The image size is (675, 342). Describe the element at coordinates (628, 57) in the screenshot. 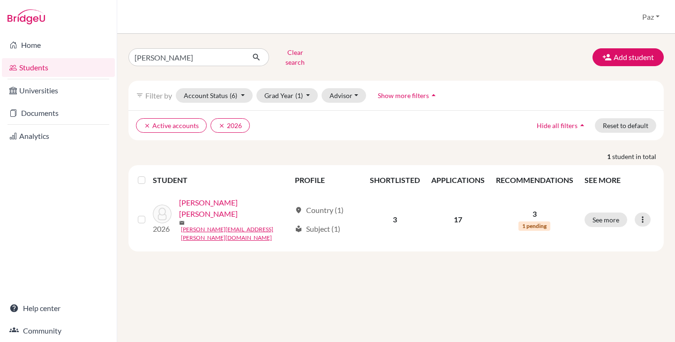

I see `button: Add student` at that location.